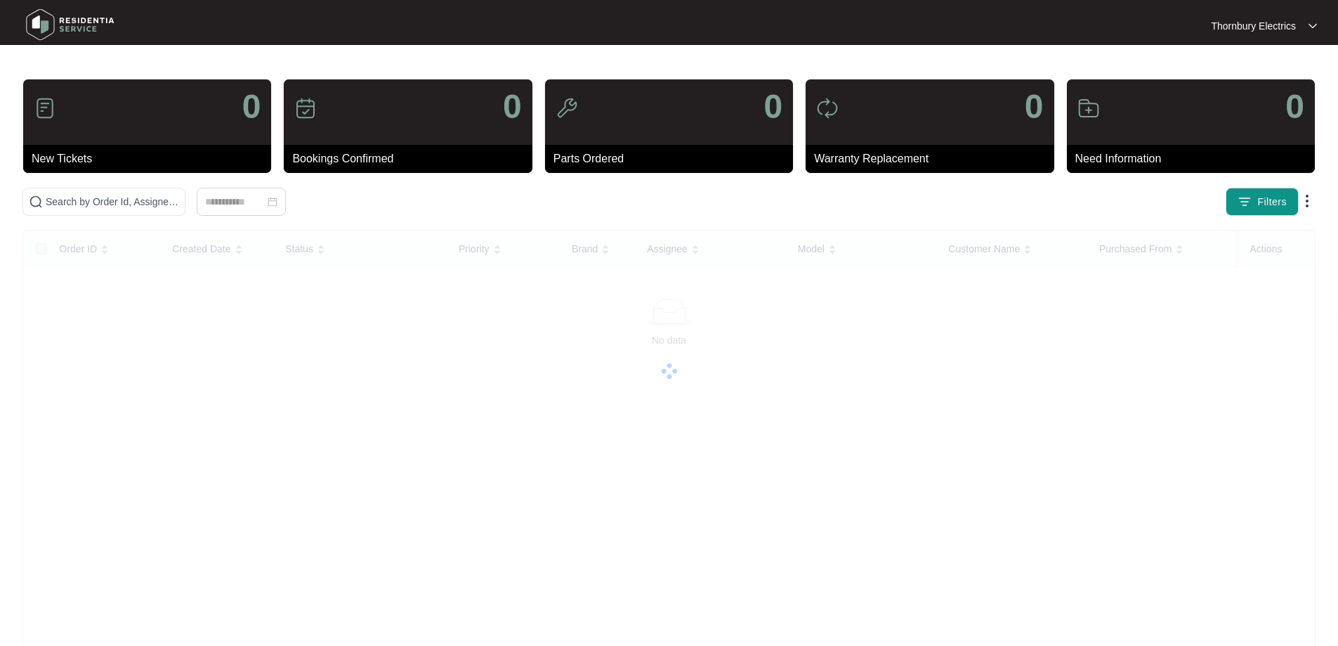  Describe the element at coordinates (673, 159) in the screenshot. I see `p: Parts Ordered` at that location.